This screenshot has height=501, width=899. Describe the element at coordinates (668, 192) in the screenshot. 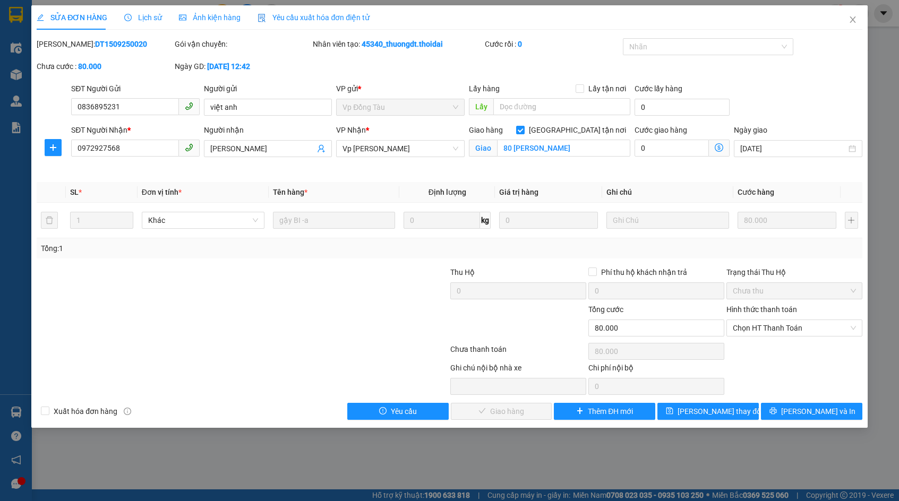

I see `th: Ghi chú` at that location.